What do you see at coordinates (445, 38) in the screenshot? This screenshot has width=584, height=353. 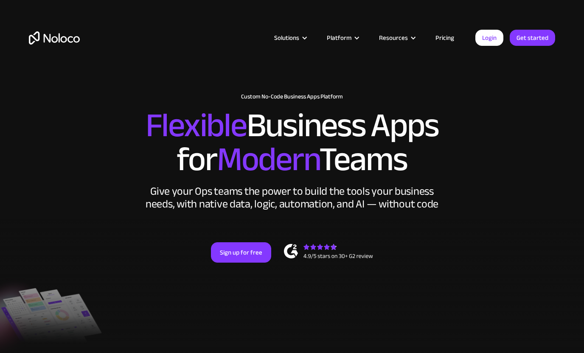 I see `a: Pricing` at bounding box center [445, 38].